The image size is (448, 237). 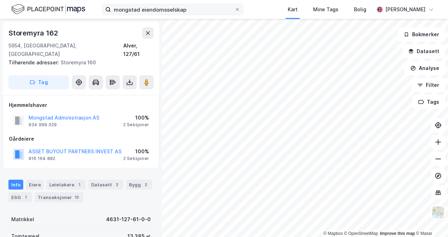 What do you see at coordinates (360, 10) in the screenshot?
I see `div: Bolig` at bounding box center [360, 10].